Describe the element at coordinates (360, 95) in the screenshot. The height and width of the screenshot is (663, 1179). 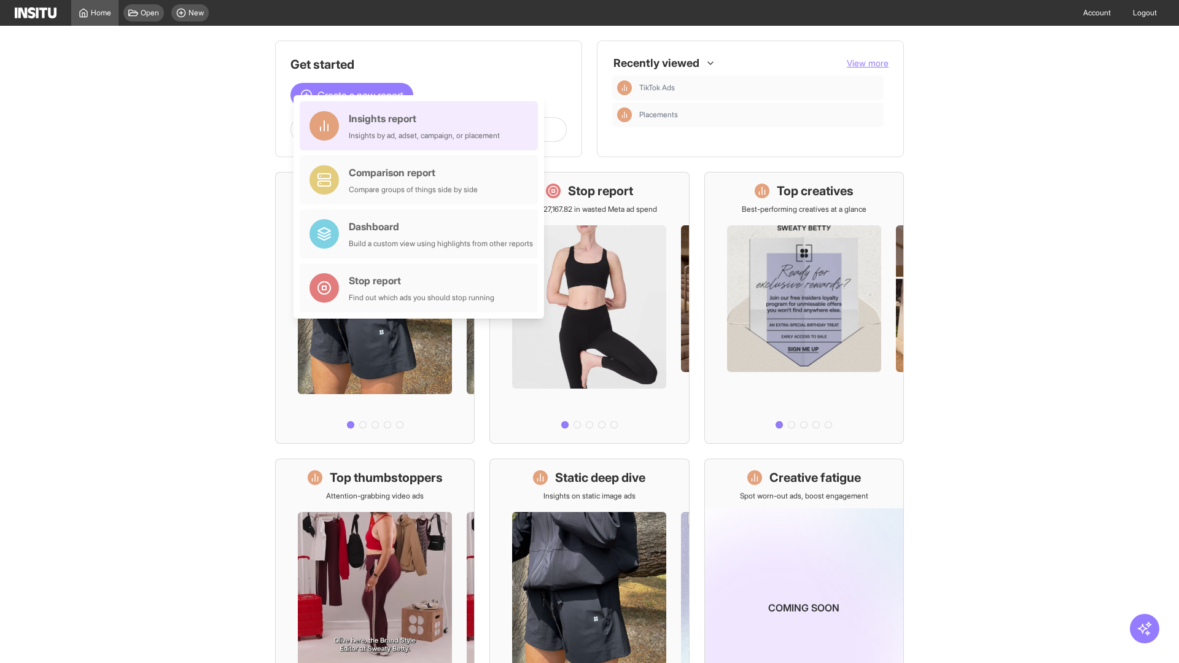
I see `span: Create a new report` at that location.